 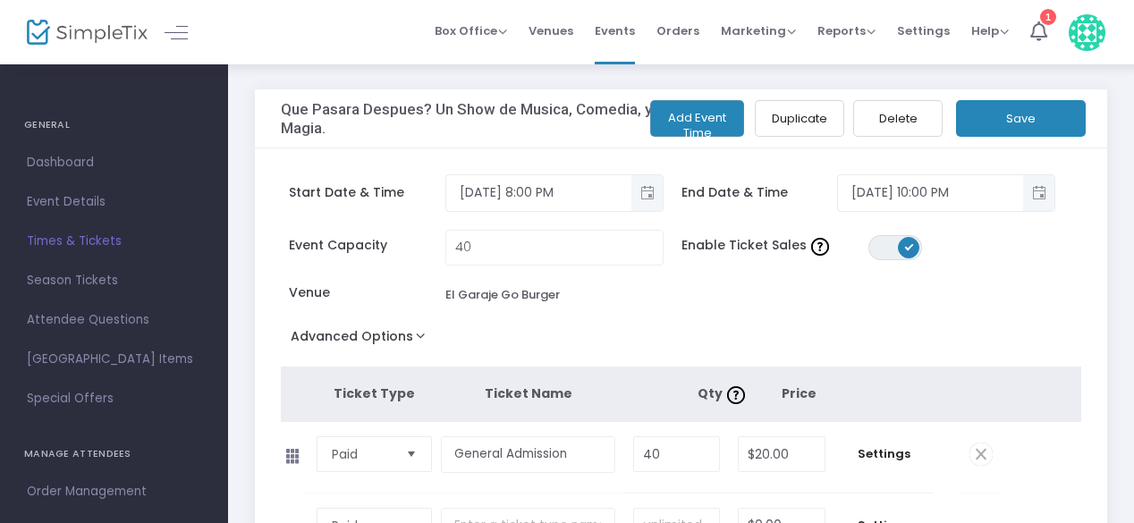 I want to click on span: Reports, so click(x=846, y=30).